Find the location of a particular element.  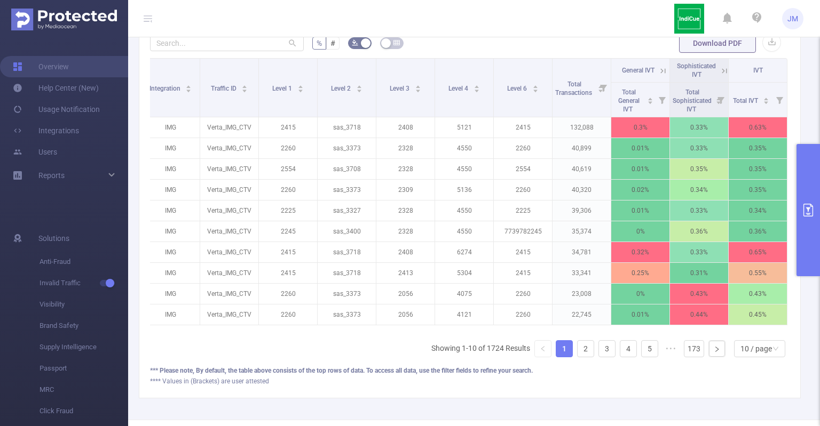

span: Integration is located at coordinates (165, 89).